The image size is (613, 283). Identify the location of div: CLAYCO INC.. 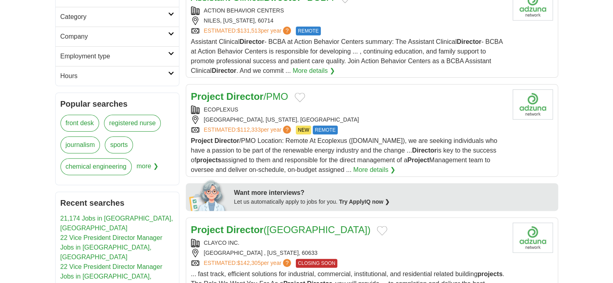
(348, 243).